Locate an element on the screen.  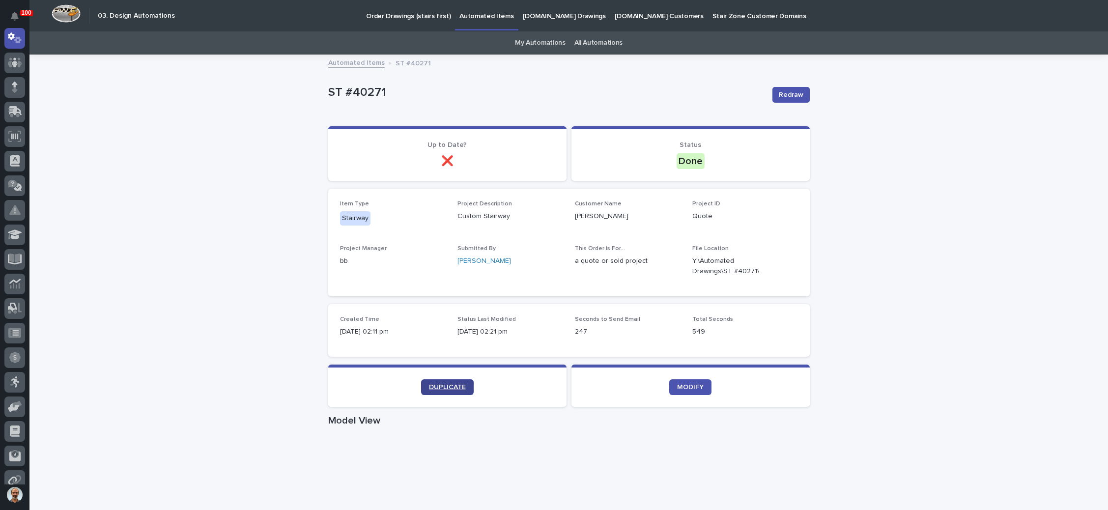
span: Status Last Modified is located at coordinates (486, 319).